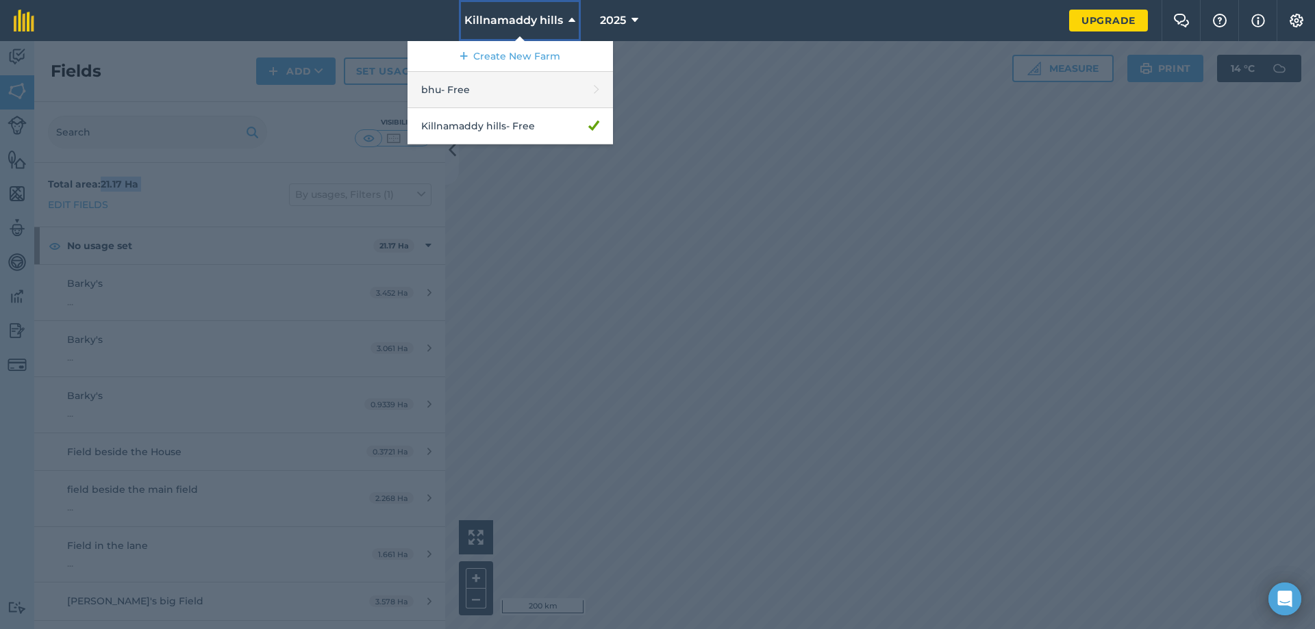 The image size is (1315, 629). What do you see at coordinates (24, 21) in the screenshot?
I see `img: fieldmargin Logo` at bounding box center [24, 21].